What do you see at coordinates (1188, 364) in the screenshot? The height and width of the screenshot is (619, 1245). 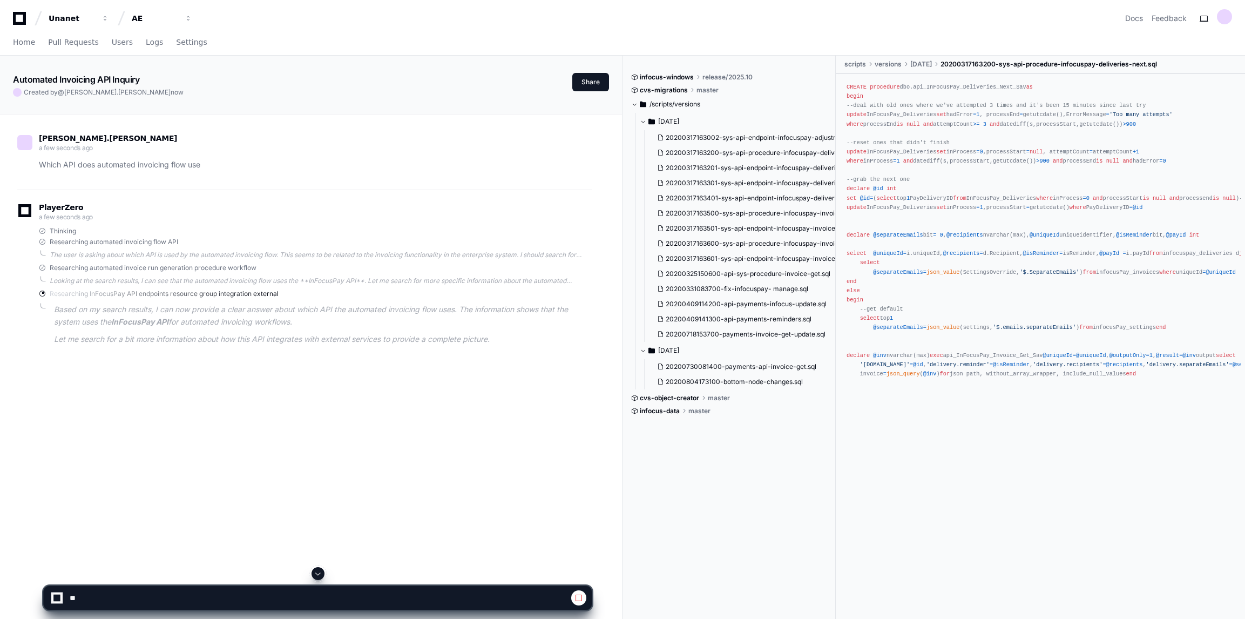 I see `span: 'delivery.separateEmails'` at bounding box center [1188, 364].